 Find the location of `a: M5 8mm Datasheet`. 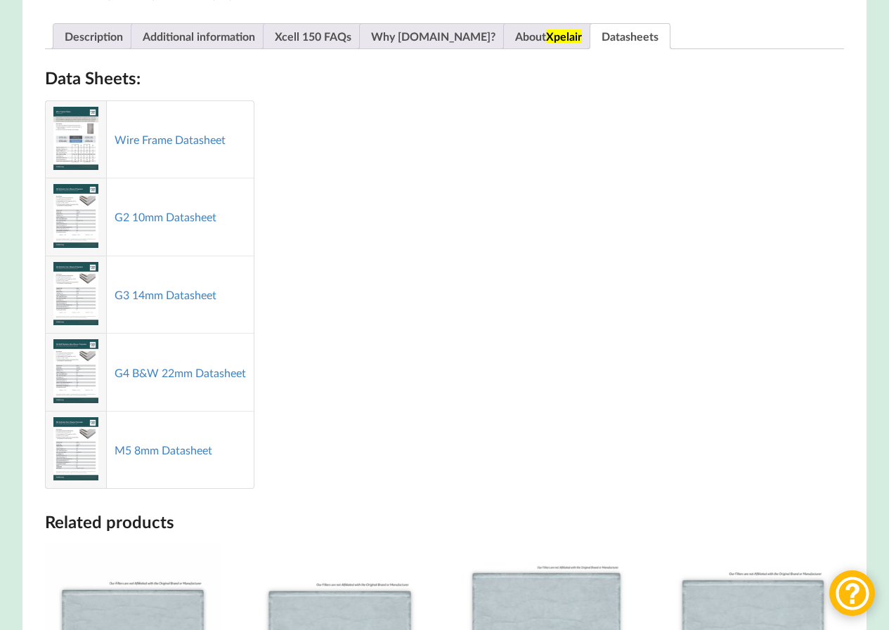

a: M5 8mm Datasheet is located at coordinates (163, 450).